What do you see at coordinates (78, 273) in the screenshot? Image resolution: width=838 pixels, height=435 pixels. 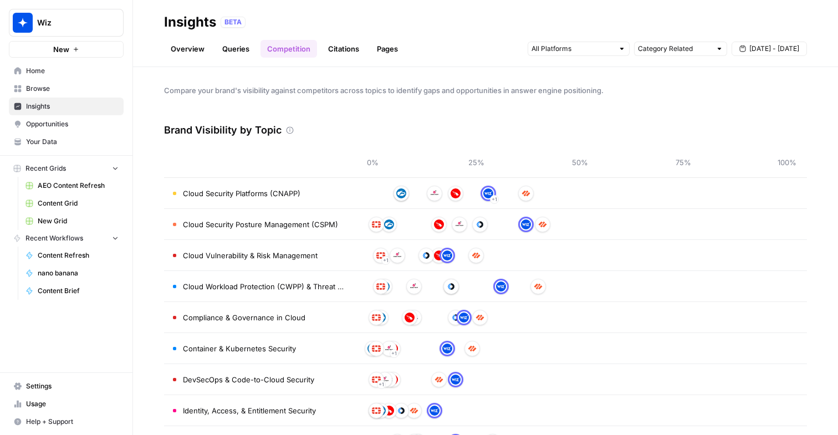 I see `span: nano banana` at bounding box center [78, 273].